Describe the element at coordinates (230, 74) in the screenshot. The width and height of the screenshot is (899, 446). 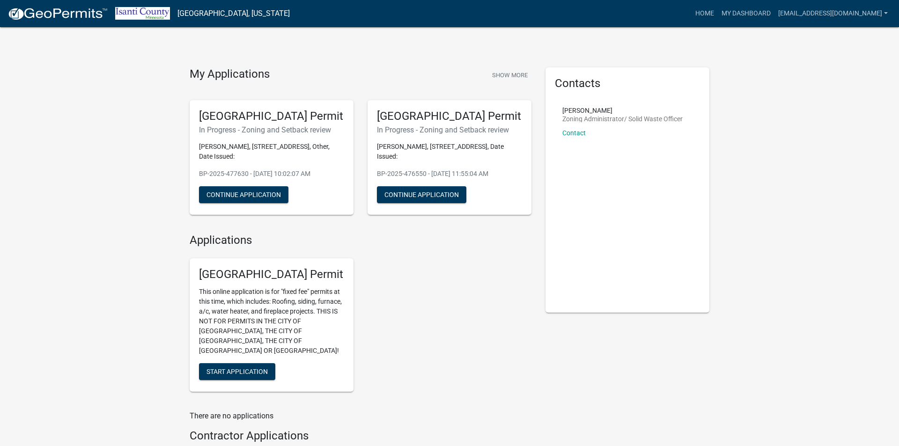
I see `h4: My Applications` at that location.